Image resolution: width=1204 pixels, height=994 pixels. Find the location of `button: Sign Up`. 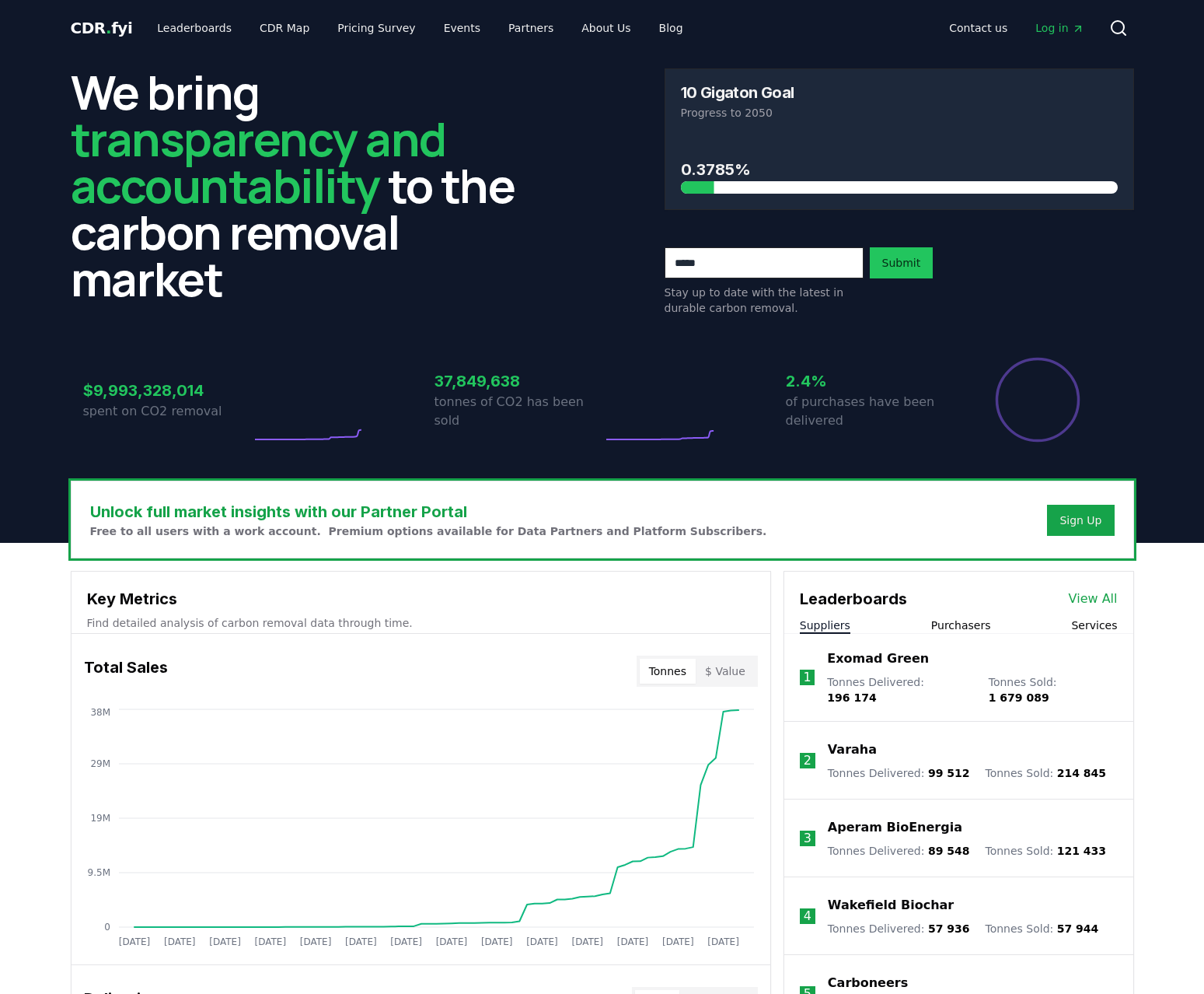

button: Sign Up is located at coordinates (1081, 520).